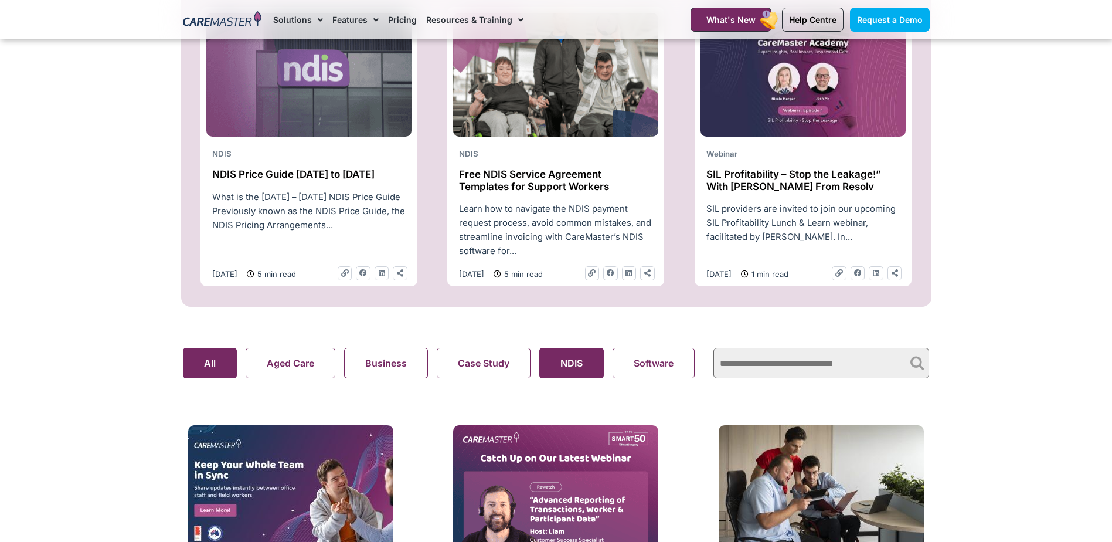 The height and width of the screenshot is (542, 1112). What do you see at coordinates (813, 19) in the screenshot?
I see `span: Help Centre` at bounding box center [813, 19].